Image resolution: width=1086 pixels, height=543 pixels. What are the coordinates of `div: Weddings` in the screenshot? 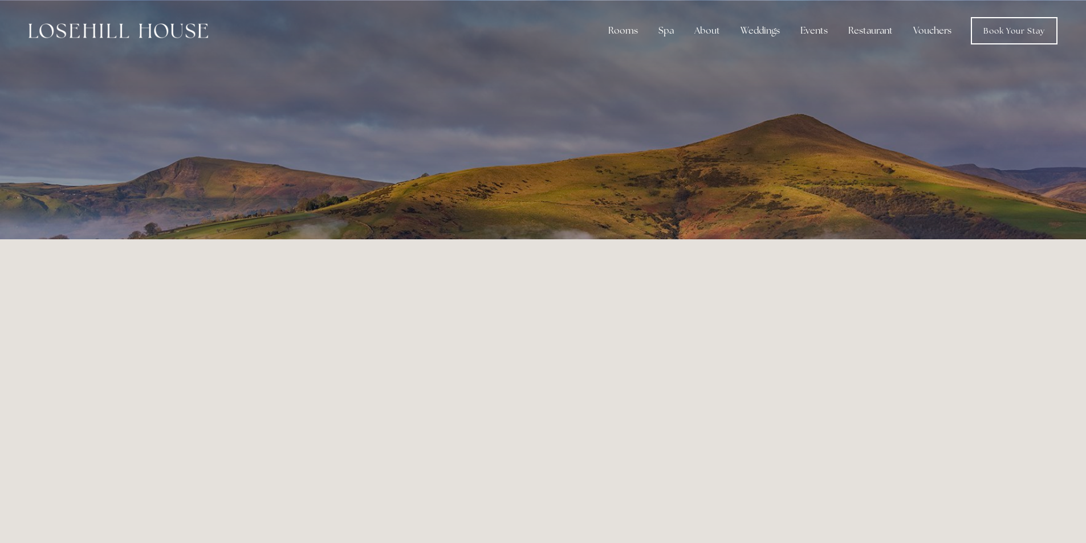 It's located at (760, 31).